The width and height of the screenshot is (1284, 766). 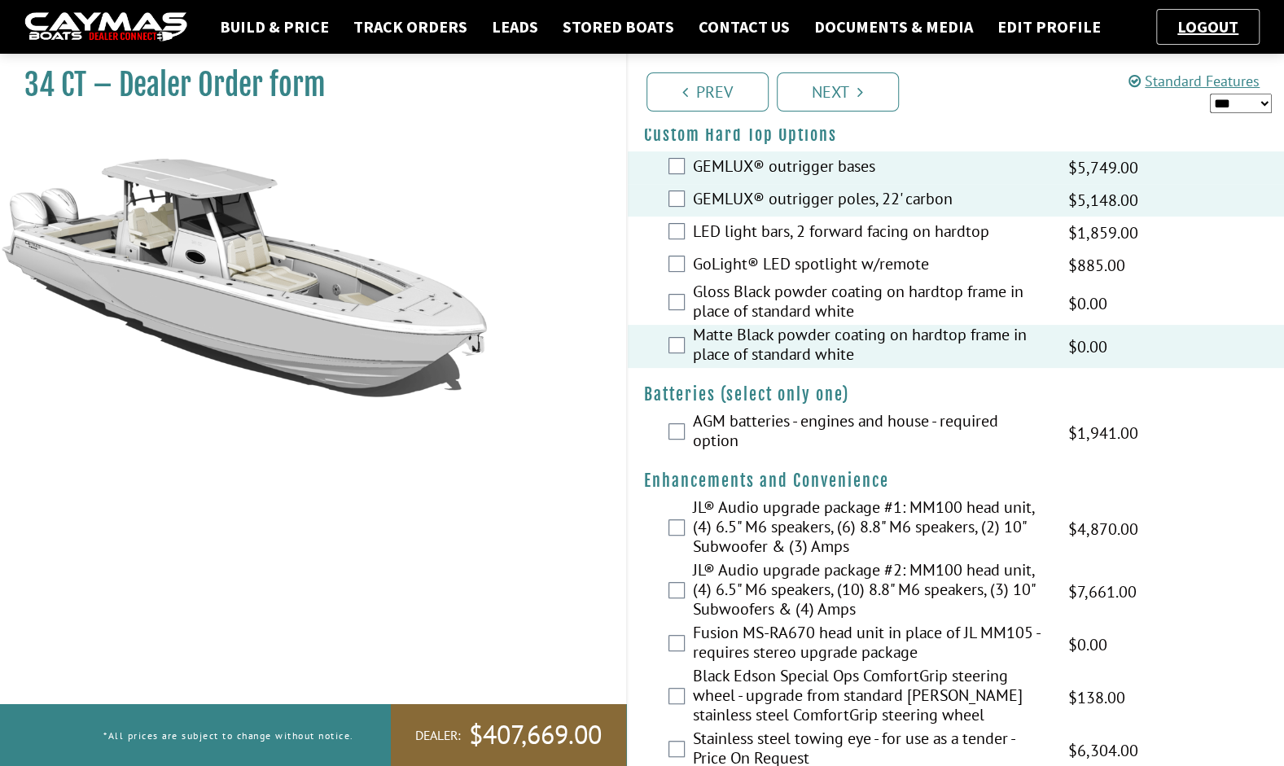 I want to click on a: Track Orders, so click(x=410, y=27).